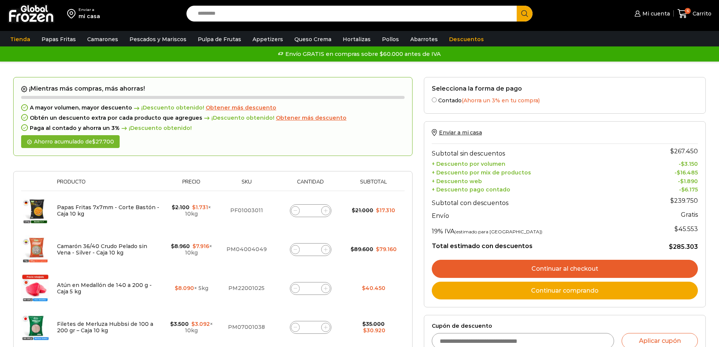 The width and height of the screenshot is (719, 347). Describe the element at coordinates (246, 249) in the screenshot. I see `td: PM04004049` at that location.